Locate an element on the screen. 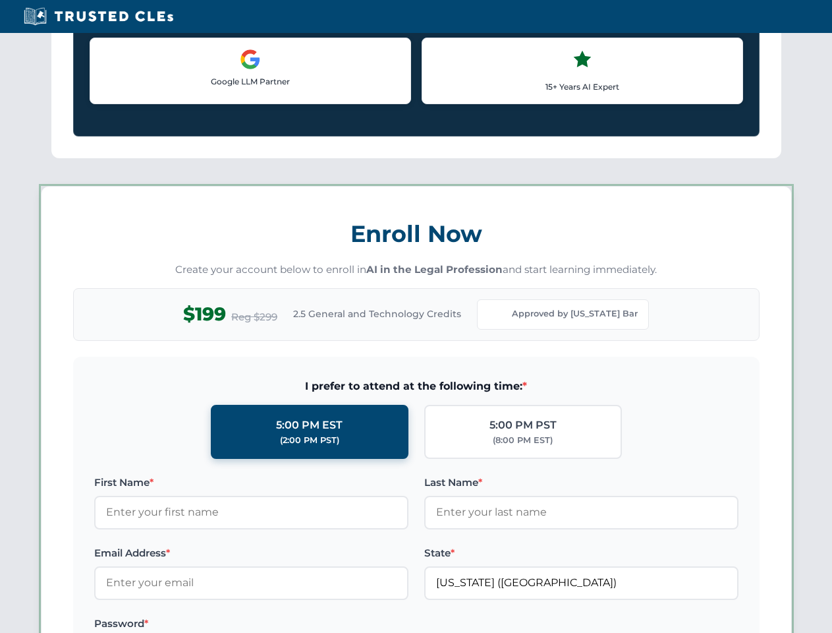 The image size is (832, 633). input: Enter your last name is located at coordinates (581, 512).